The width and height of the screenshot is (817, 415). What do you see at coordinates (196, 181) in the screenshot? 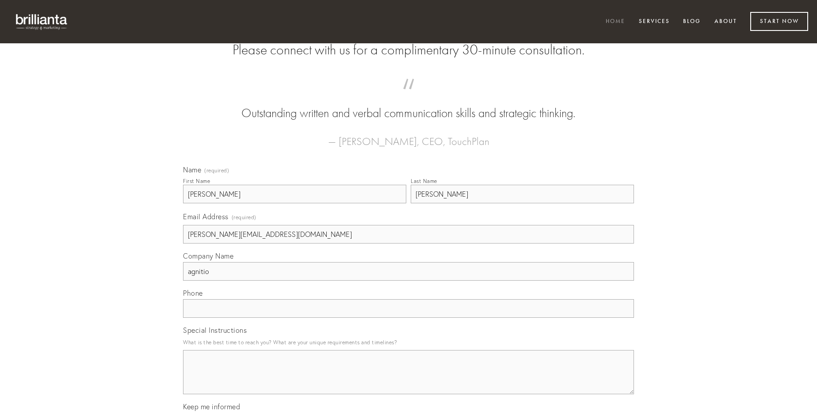
I see `div: First Name` at bounding box center [196, 181].